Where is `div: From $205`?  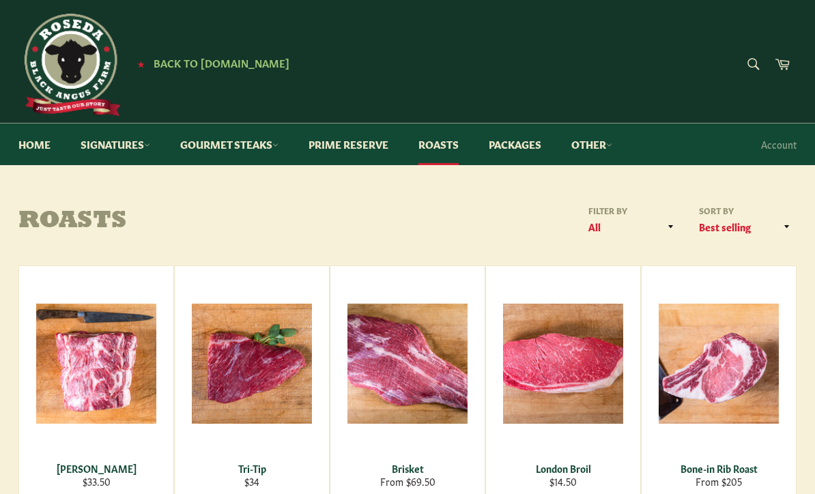
div: From $205 is located at coordinates (719, 481).